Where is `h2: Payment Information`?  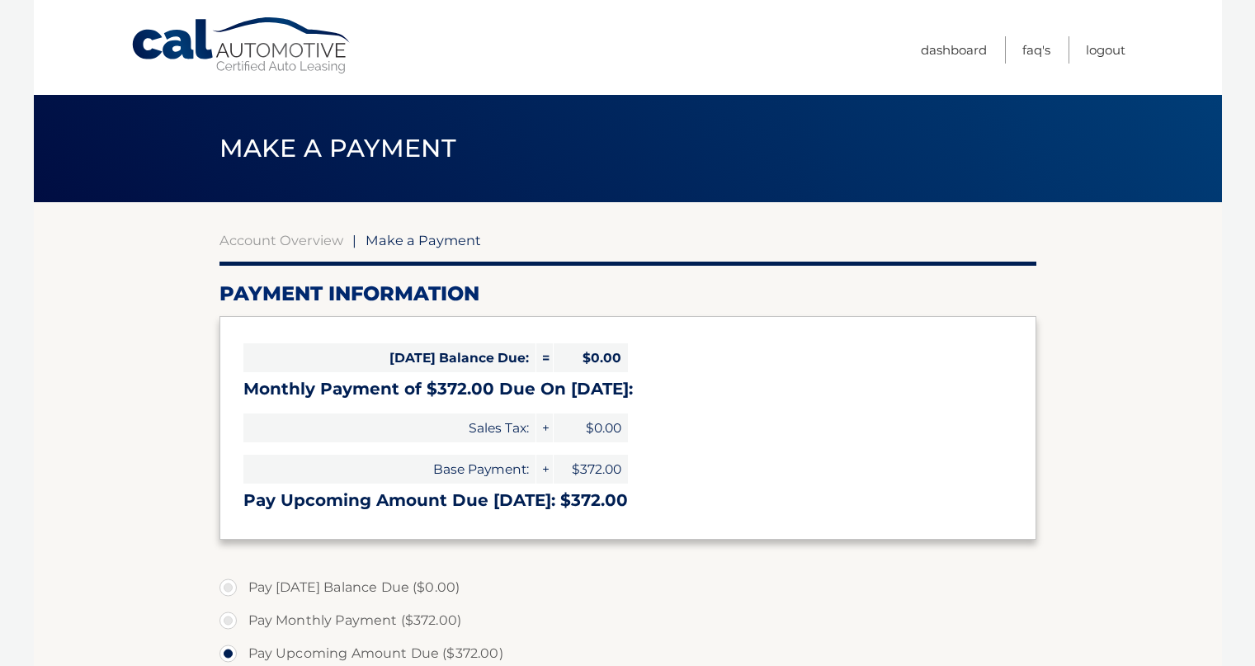 h2: Payment Information is located at coordinates (628, 294).